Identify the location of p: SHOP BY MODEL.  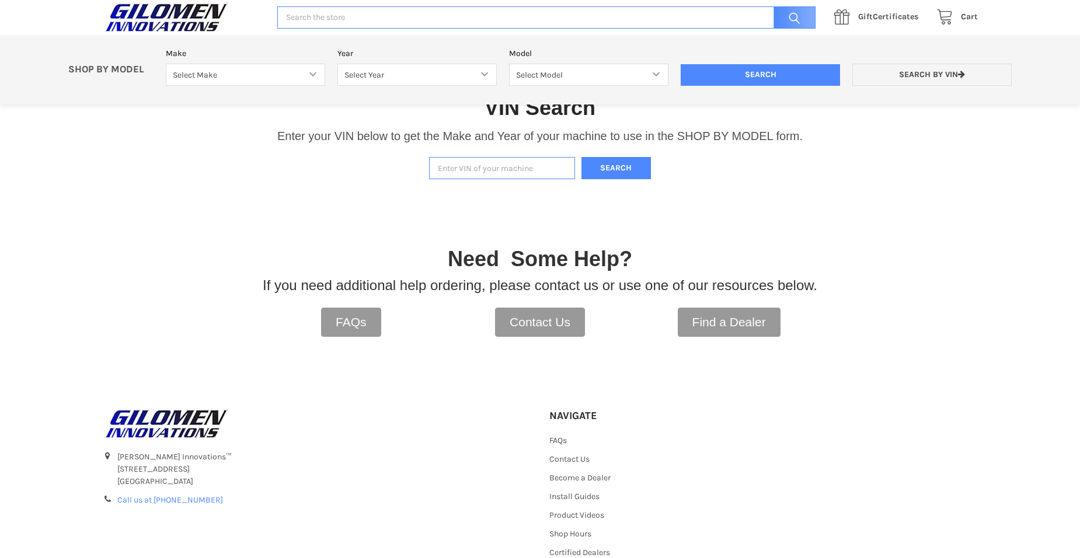
(111, 69).